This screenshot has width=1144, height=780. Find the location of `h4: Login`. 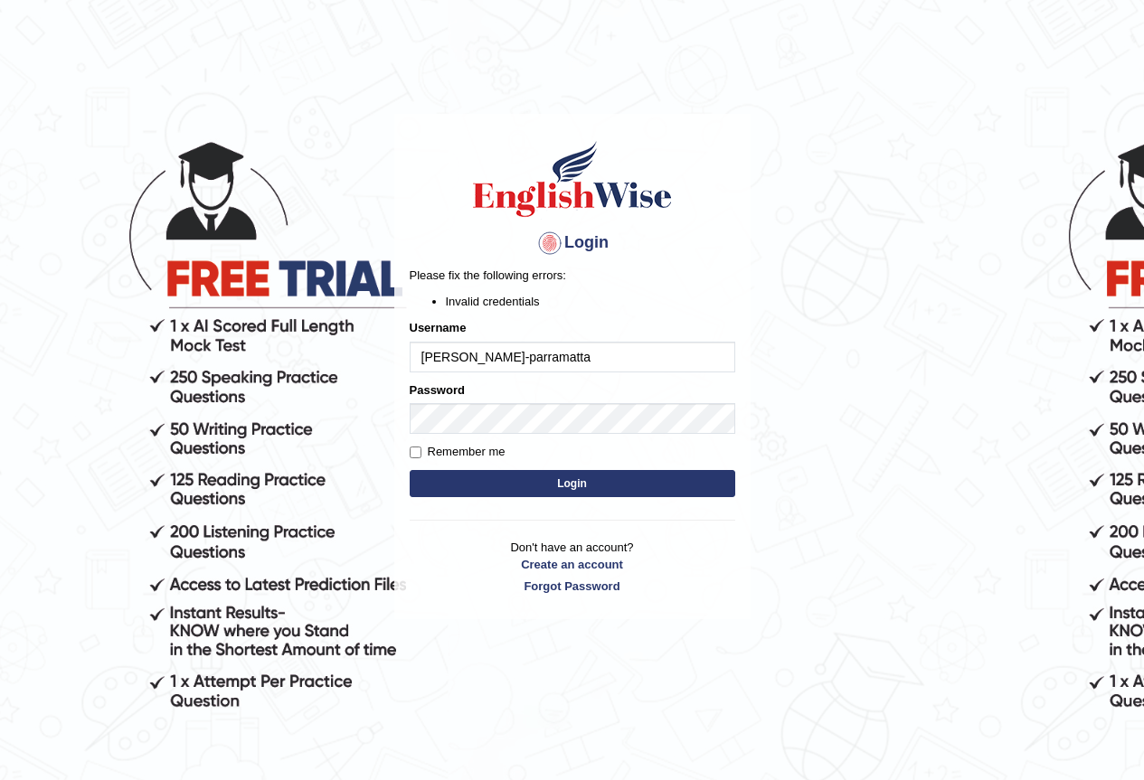

h4: Login is located at coordinates (572, 243).